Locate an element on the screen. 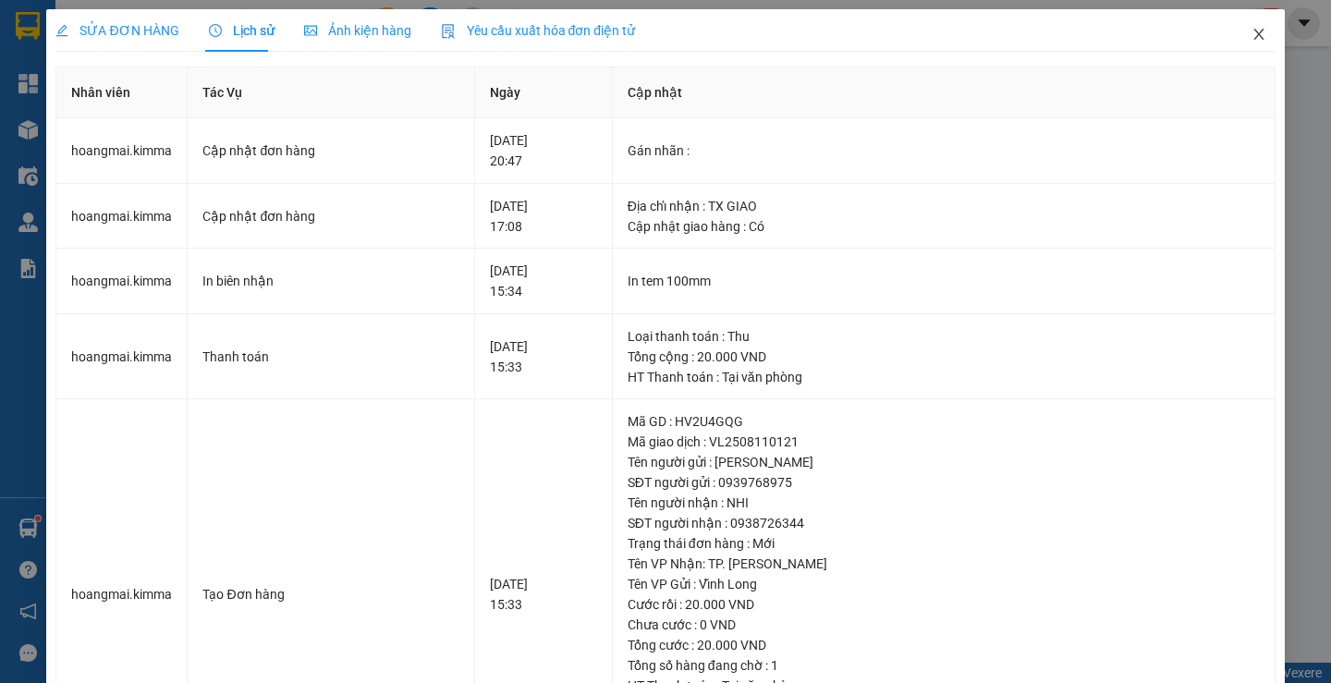 The image size is (1331, 683). div: Thanh toán is located at coordinates (331, 357).